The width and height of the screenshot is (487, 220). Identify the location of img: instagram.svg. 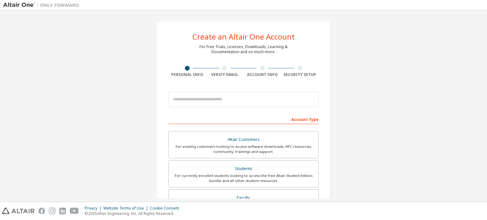
(52, 211).